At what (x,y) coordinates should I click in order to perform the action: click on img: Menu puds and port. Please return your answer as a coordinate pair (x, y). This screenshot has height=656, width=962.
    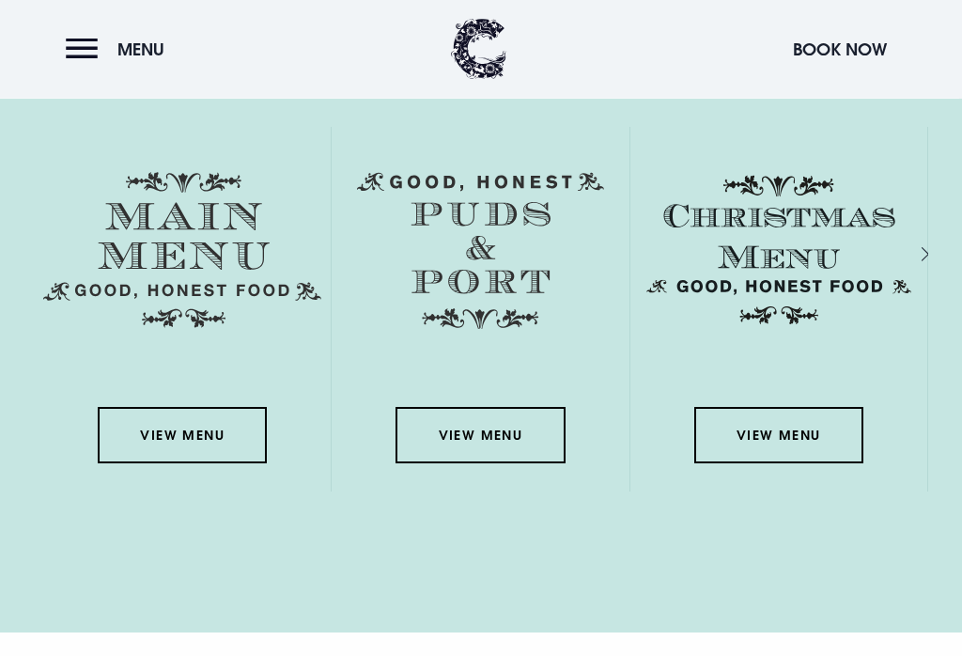
    Looking at the image, I should click on (480, 252).